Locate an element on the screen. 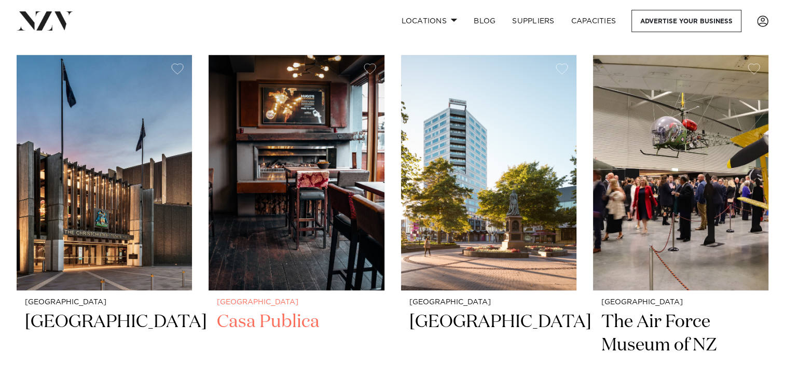 The height and width of the screenshot is (367, 785). img: nzv-logo.png is located at coordinates (45, 21).